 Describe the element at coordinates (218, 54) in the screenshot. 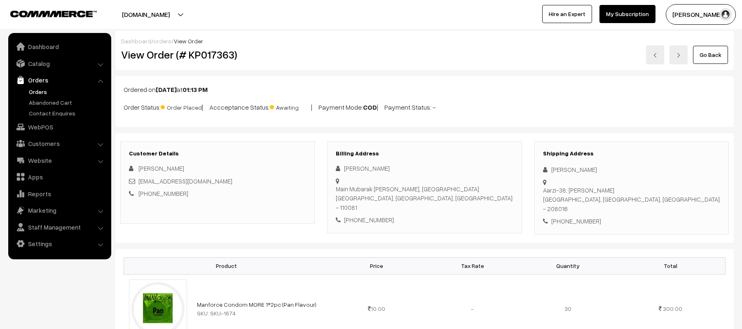

I see `h2: View Order (# KP017363)` at that location.